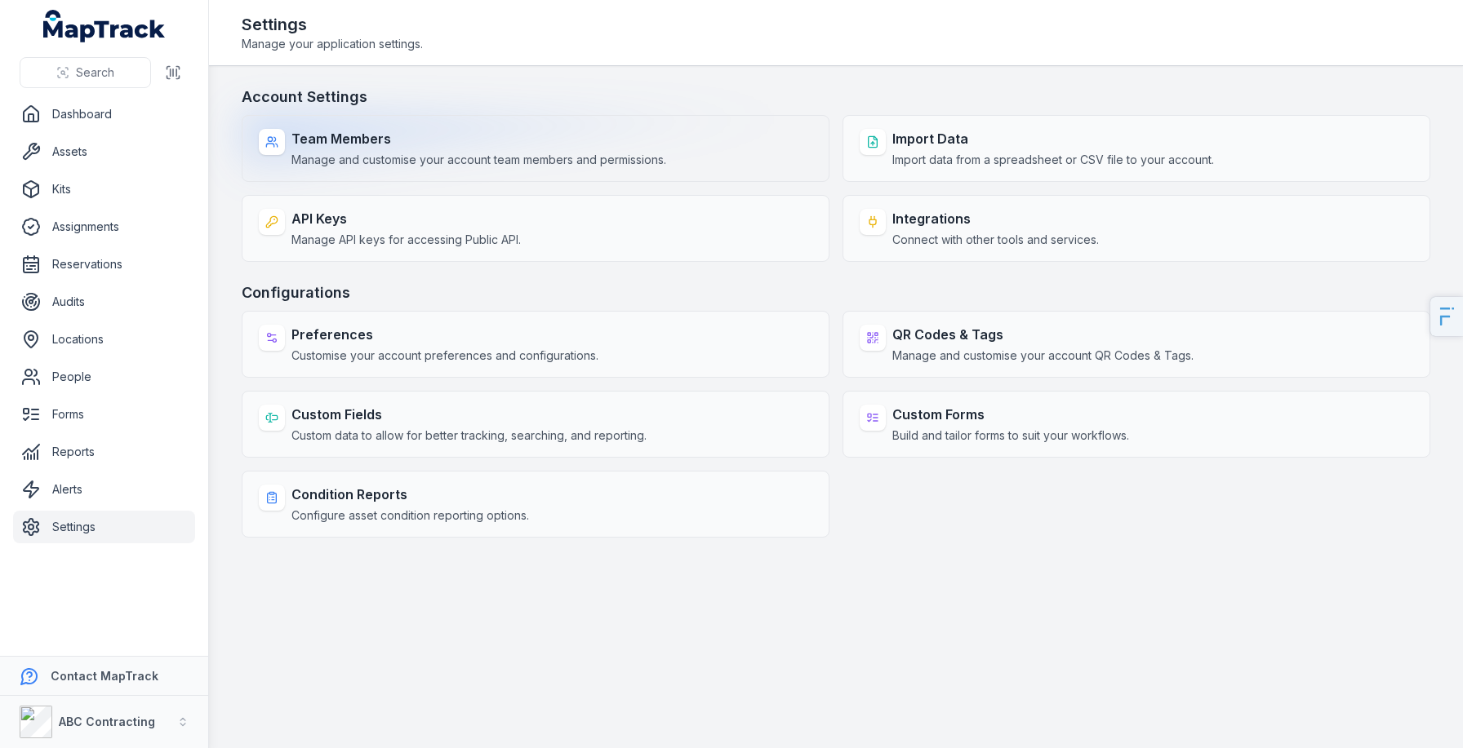  I want to click on strong: ABC Contracting, so click(107, 722).